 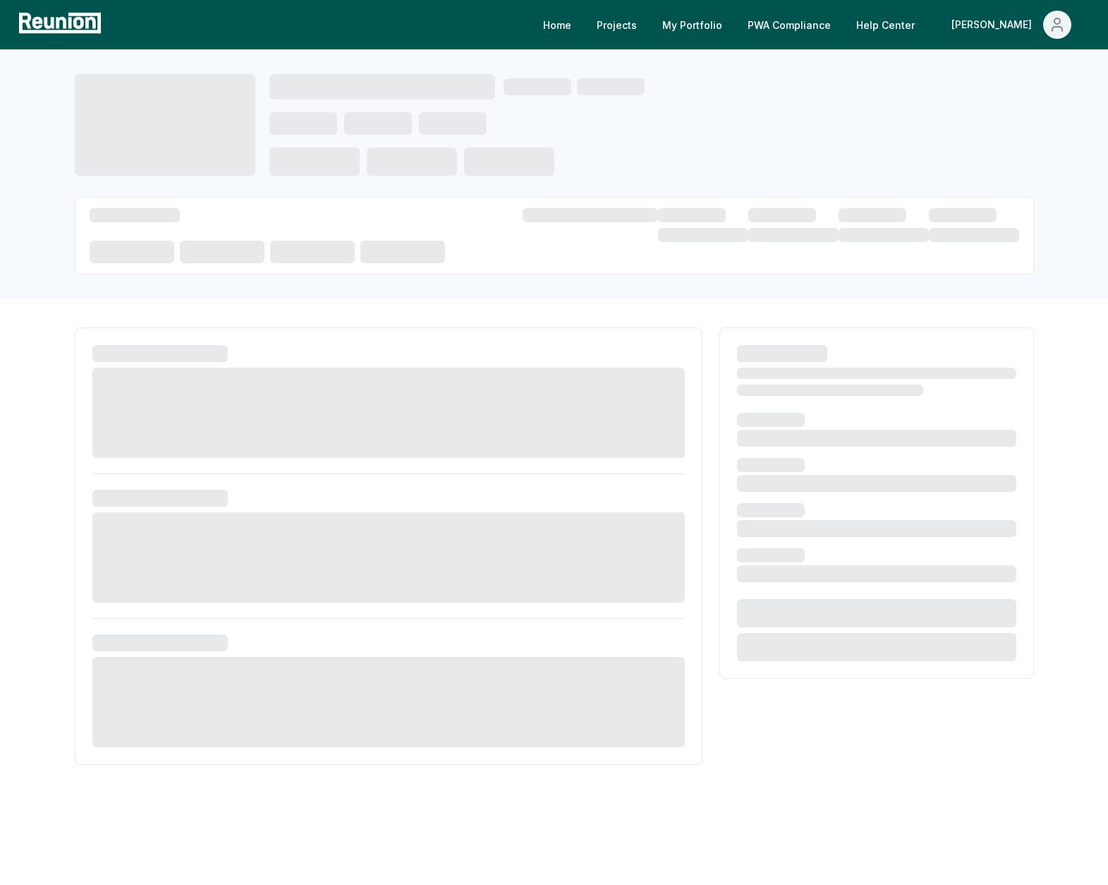 What do you see at coordinates (789, 25) in the screenshot?
I see `a: PWA Compliance` at bounding box center [789, 25].